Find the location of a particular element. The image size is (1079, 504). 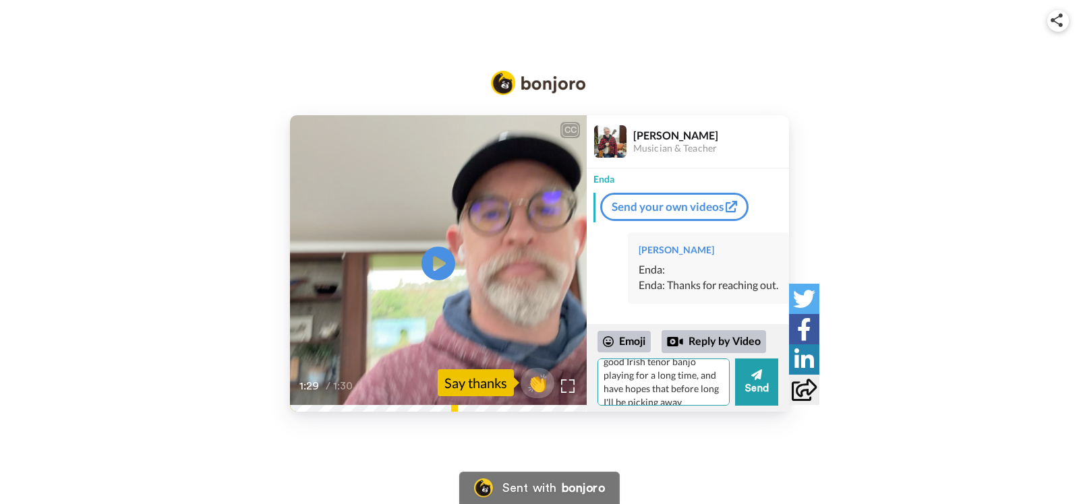

div: Enda is located at coordinates (688, 176).